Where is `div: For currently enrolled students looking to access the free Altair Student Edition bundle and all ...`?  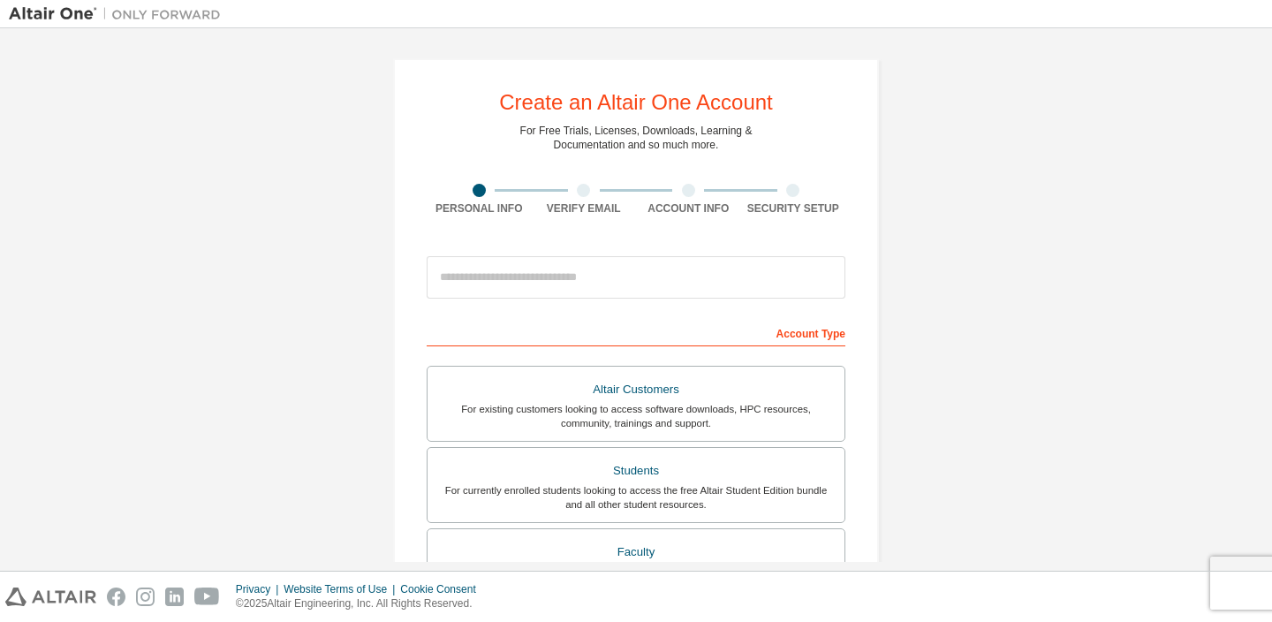 div: For currently enrolled students looking to access the free Altair Student Edition bundle and all ... is located at coordinates (636, 497).